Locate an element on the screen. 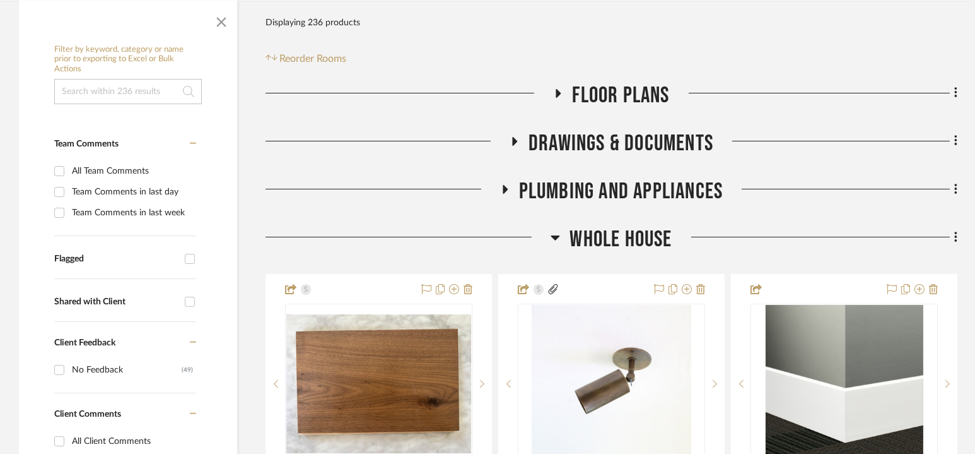  span: PLUMBING AND APPLIANCES is located at coordinates (621, 191).